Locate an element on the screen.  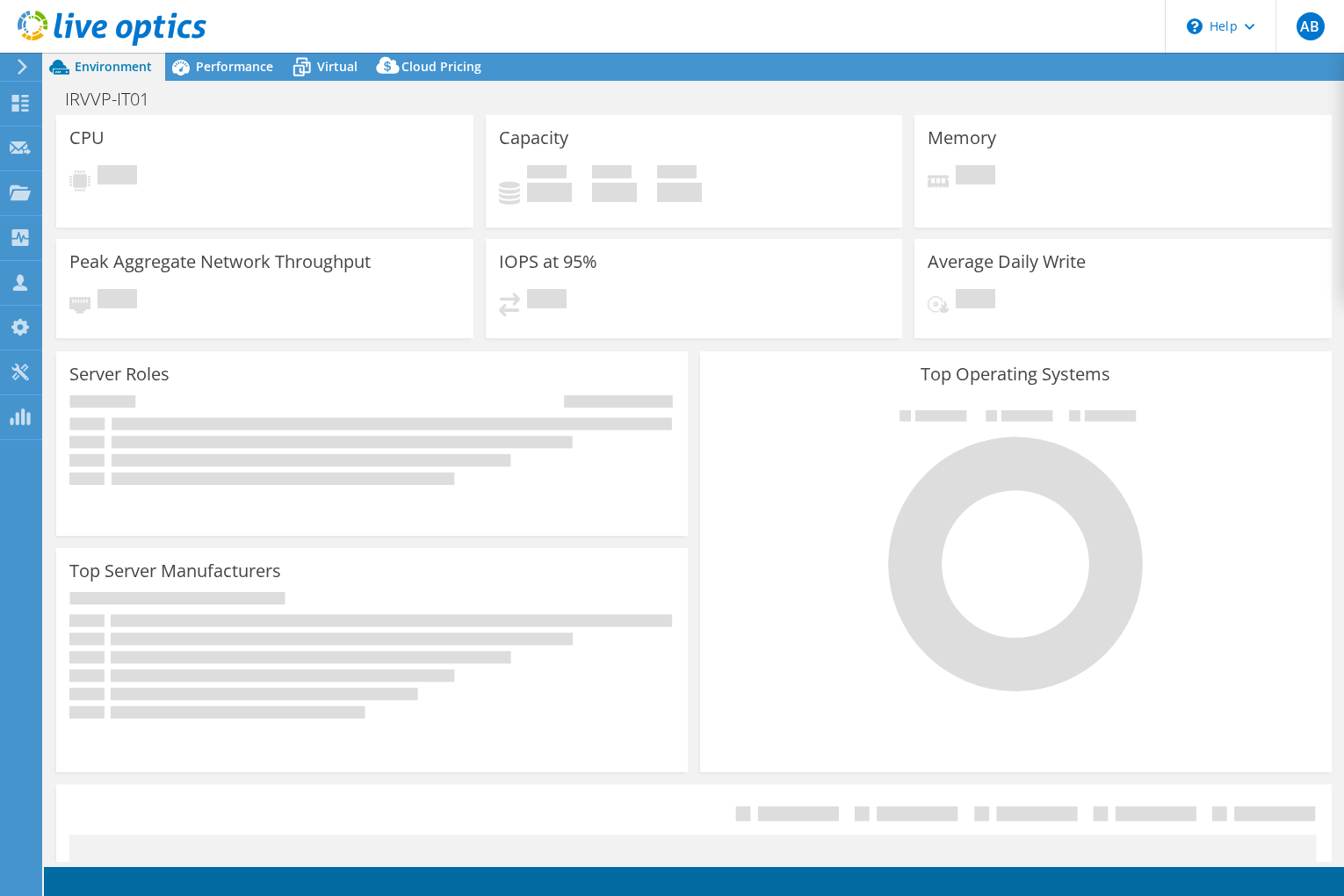
h3: Average Daily Write is located at coordinates (1007, 262).